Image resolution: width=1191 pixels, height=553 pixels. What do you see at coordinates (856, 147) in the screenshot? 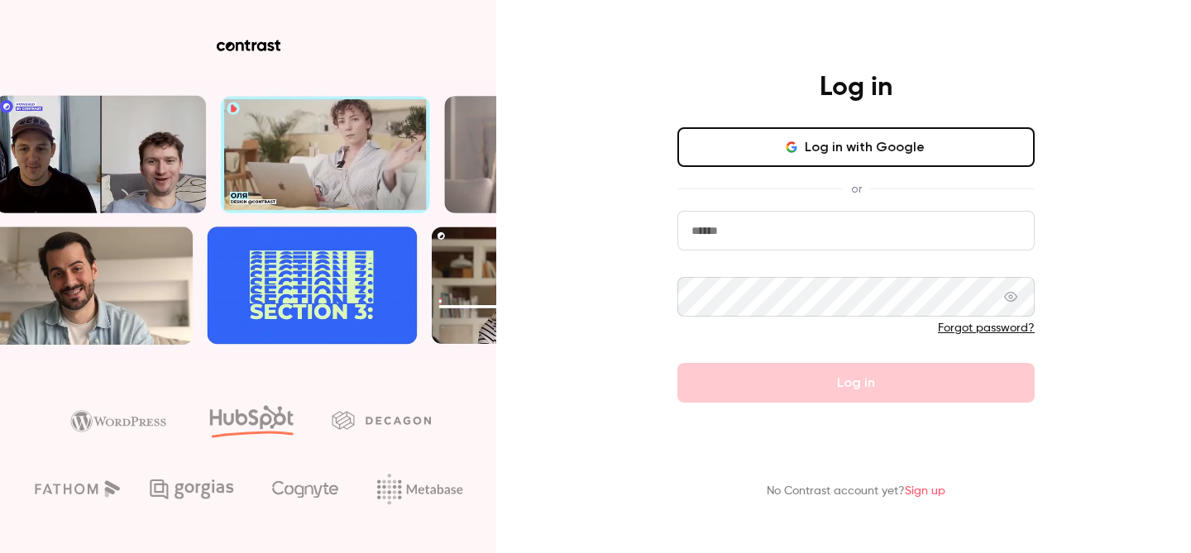
I see `button: Log in with Google` at bounding box center [856, 147].